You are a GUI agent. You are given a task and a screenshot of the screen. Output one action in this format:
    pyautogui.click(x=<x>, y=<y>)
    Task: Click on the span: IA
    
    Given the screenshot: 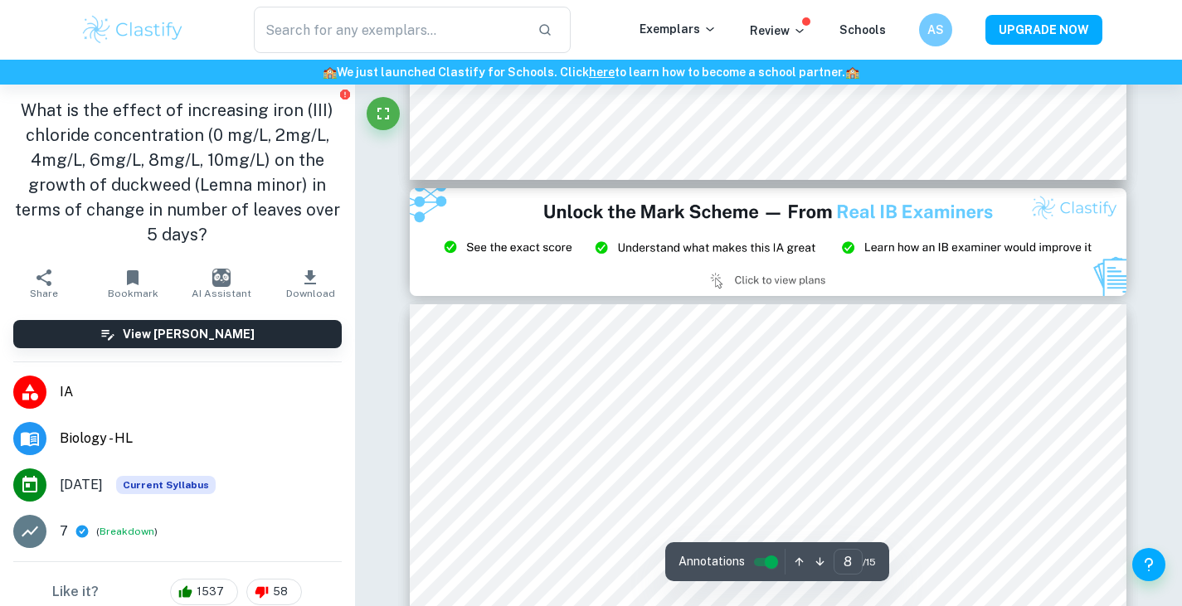 What is the action you would take?
    pyautogui.click(x=201, y=392)
    